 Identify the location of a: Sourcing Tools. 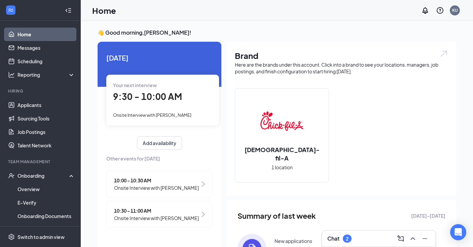
(46, 118).